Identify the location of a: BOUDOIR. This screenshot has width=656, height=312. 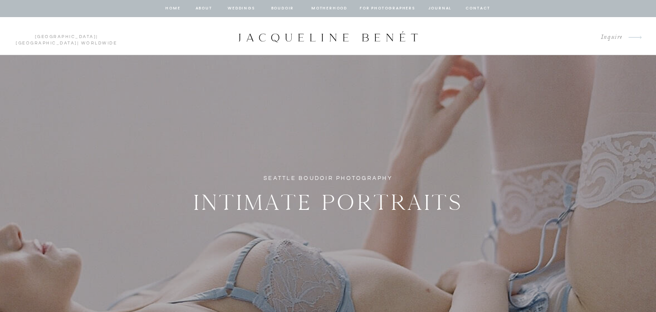
(282, 9).